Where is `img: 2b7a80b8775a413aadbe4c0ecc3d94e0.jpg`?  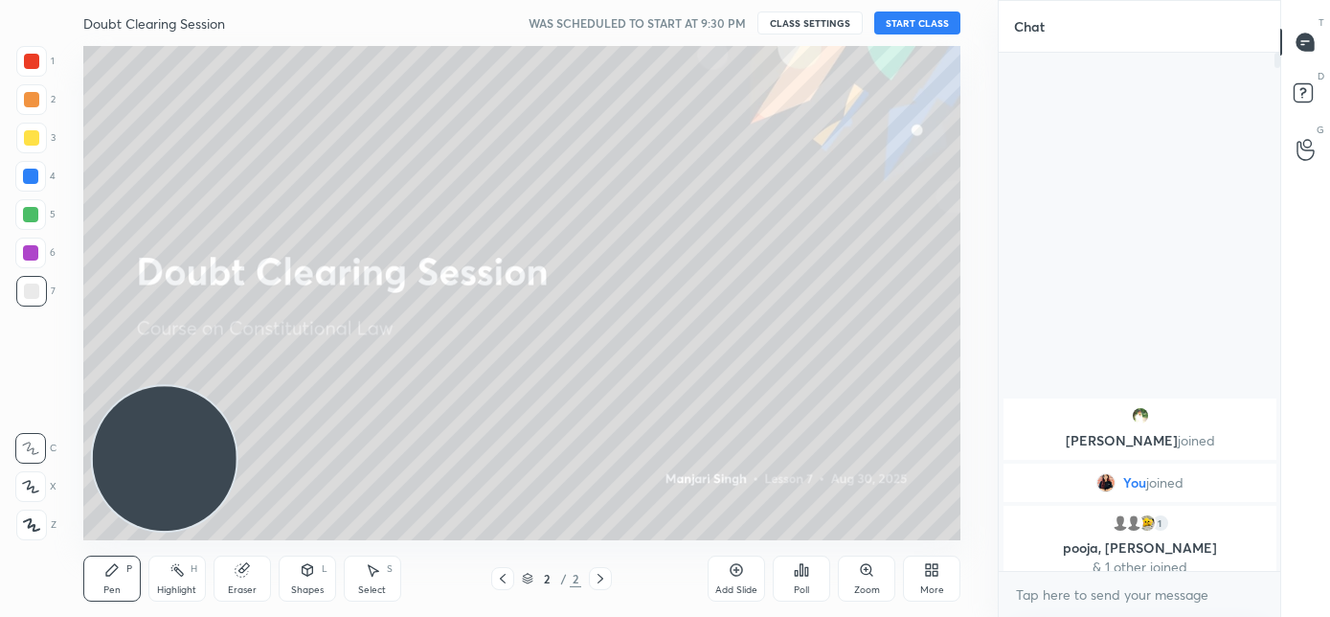 img: 2b7a80b8775a413aadbe4c0ecc3d94e0.jpg is located at coordinates (1147, 523).